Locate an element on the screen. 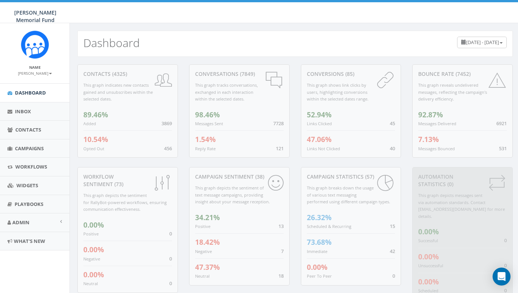 The image size is (518, 293). span: 121 is located at coordinates (280, 148).